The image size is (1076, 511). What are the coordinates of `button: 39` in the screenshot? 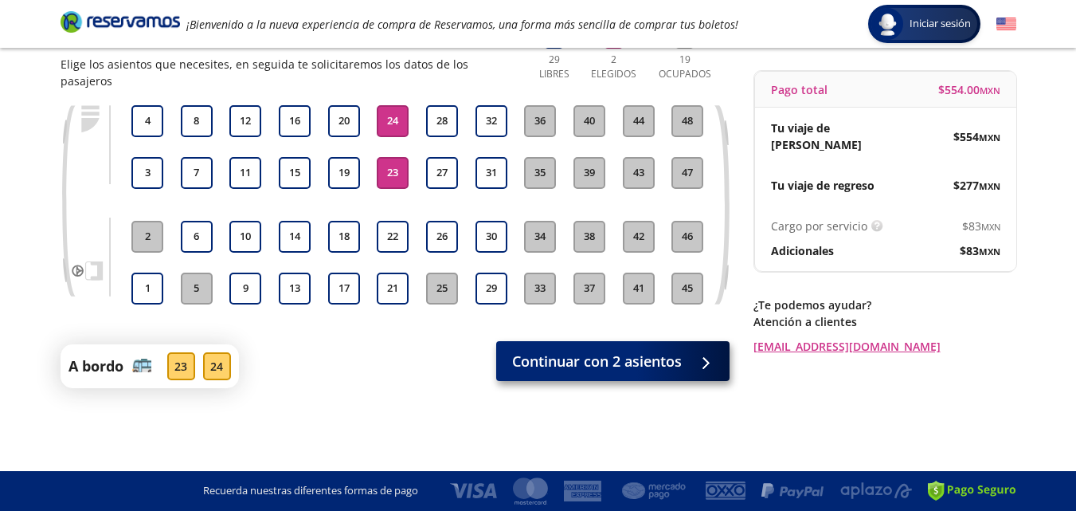 It's located at (589, 173).